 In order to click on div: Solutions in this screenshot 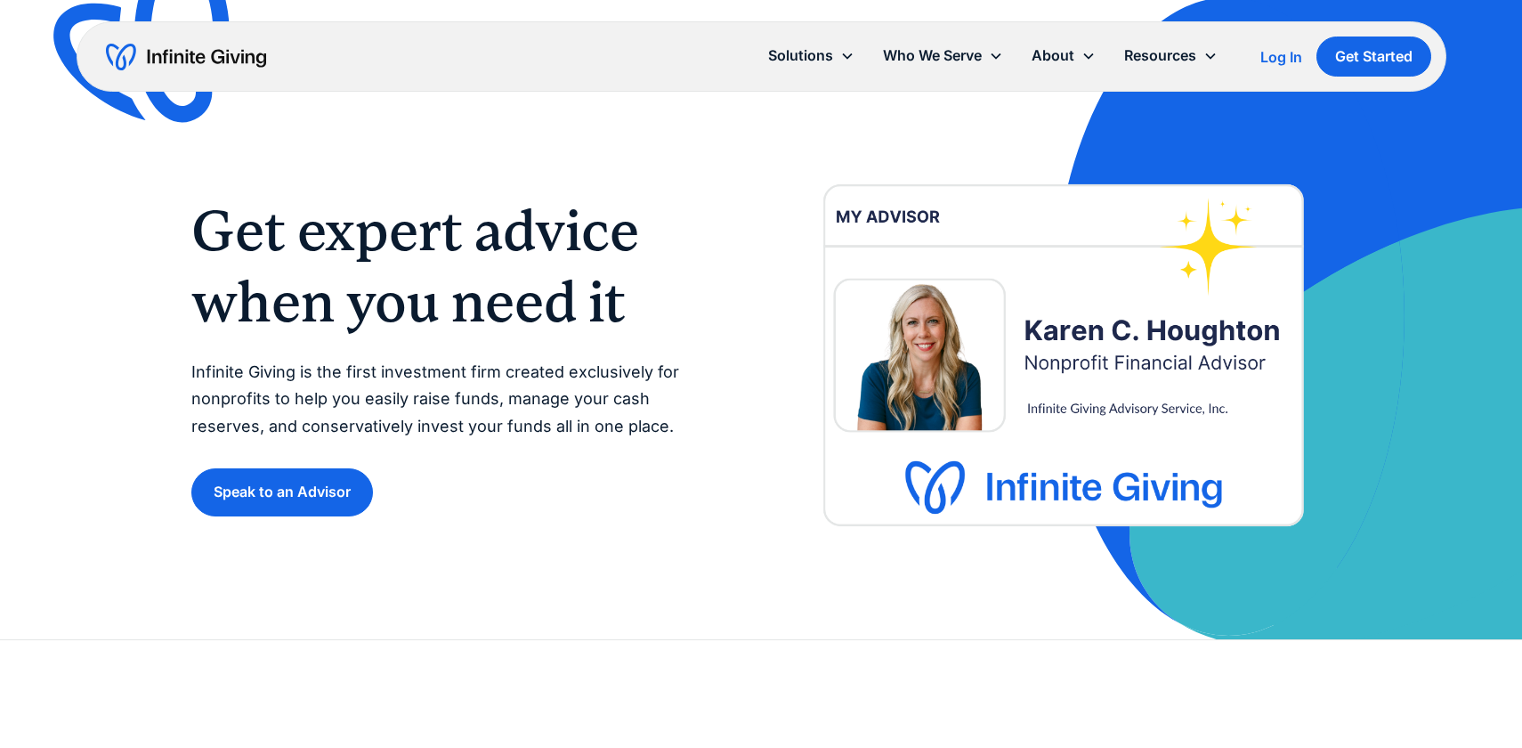, I will do `click(800, 55)`.